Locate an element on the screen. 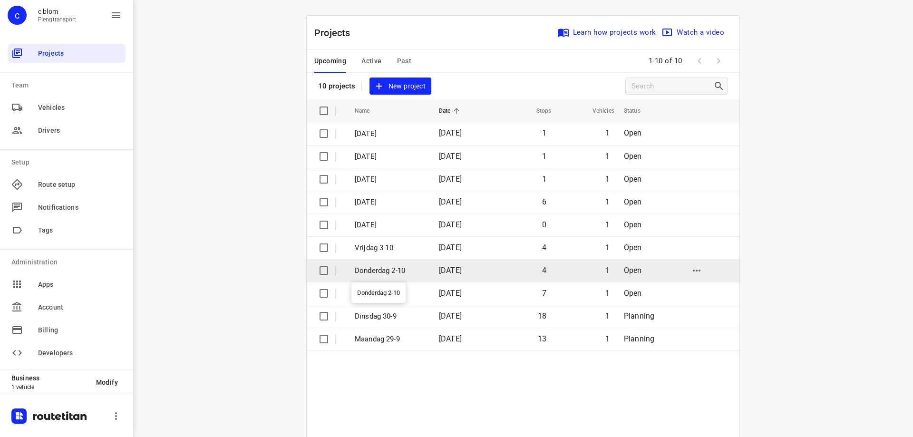 This screenshot has width=913, height=437. p: Projects is located at coordinates (336, 33).